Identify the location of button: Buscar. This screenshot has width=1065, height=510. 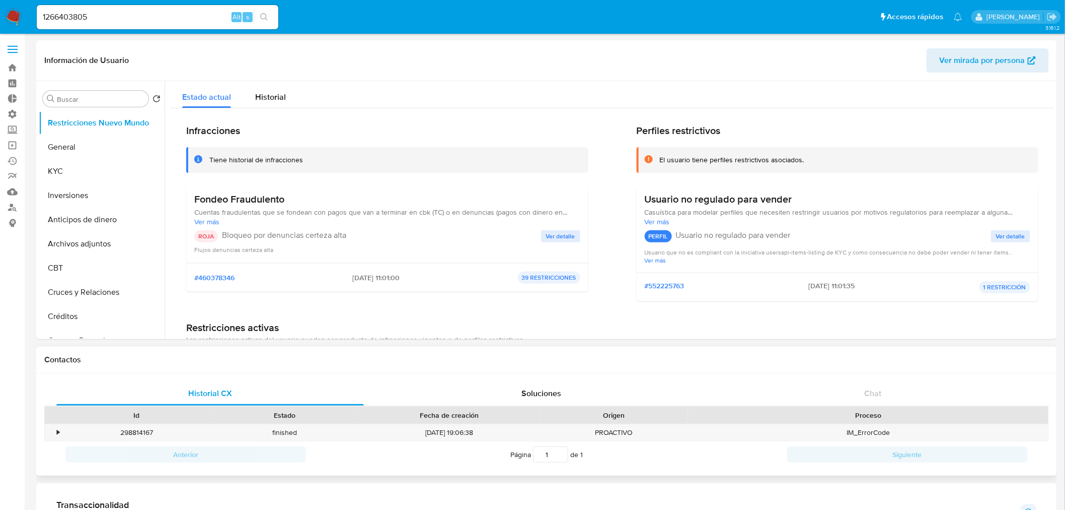
(51, 99).